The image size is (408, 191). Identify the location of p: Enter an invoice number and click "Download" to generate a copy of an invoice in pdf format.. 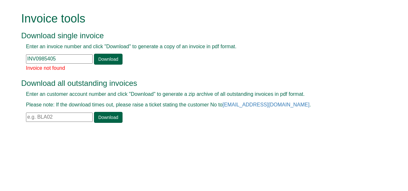
(197, 47).